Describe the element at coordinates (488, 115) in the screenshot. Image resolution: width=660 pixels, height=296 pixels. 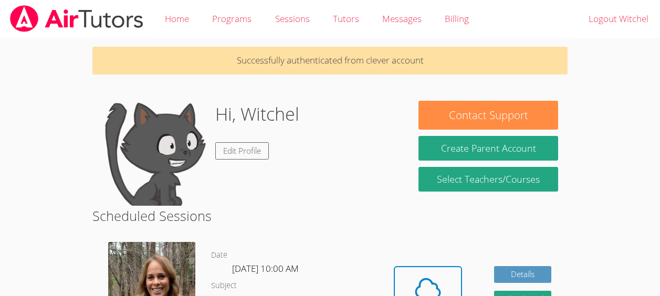
I see `button: Contact Support` at that location.